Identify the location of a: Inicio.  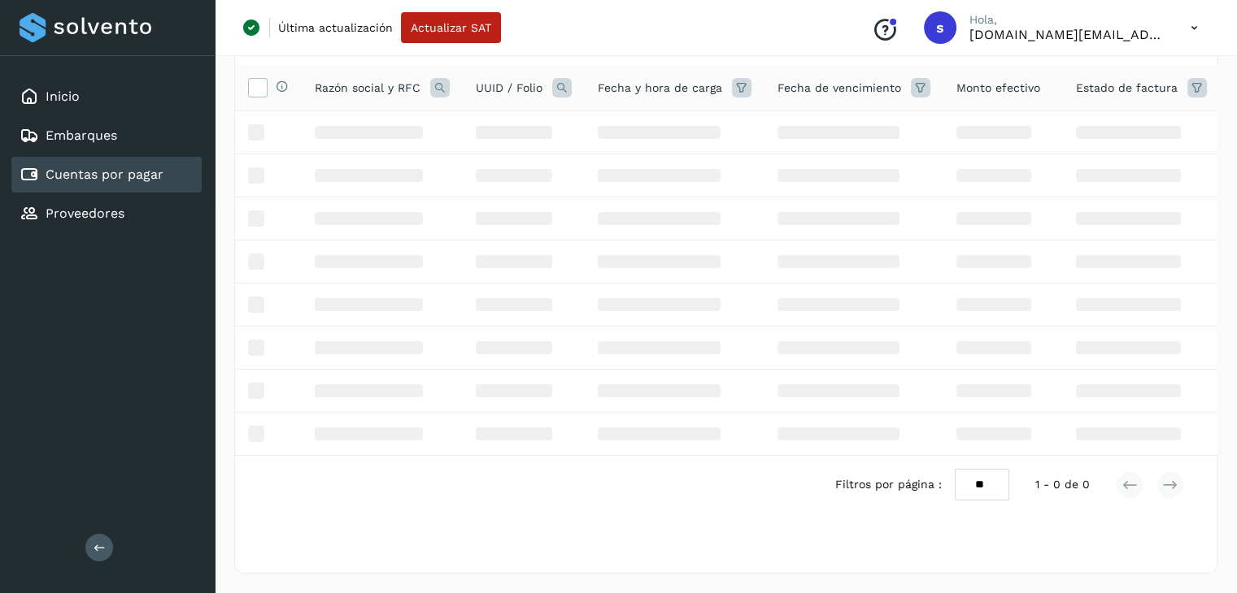
(63, 96).